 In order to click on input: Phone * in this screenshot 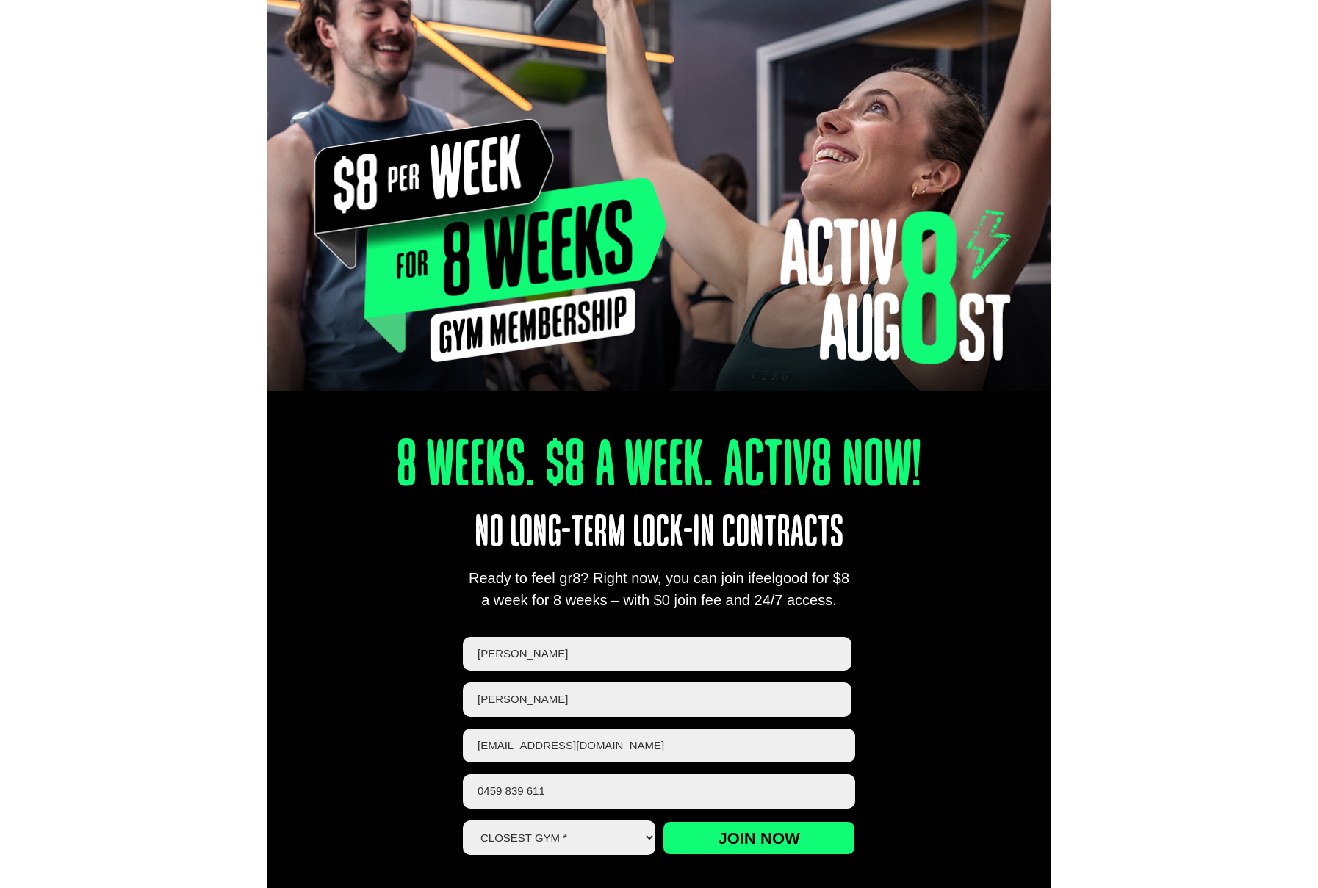, I will do `click(659, 791)`.